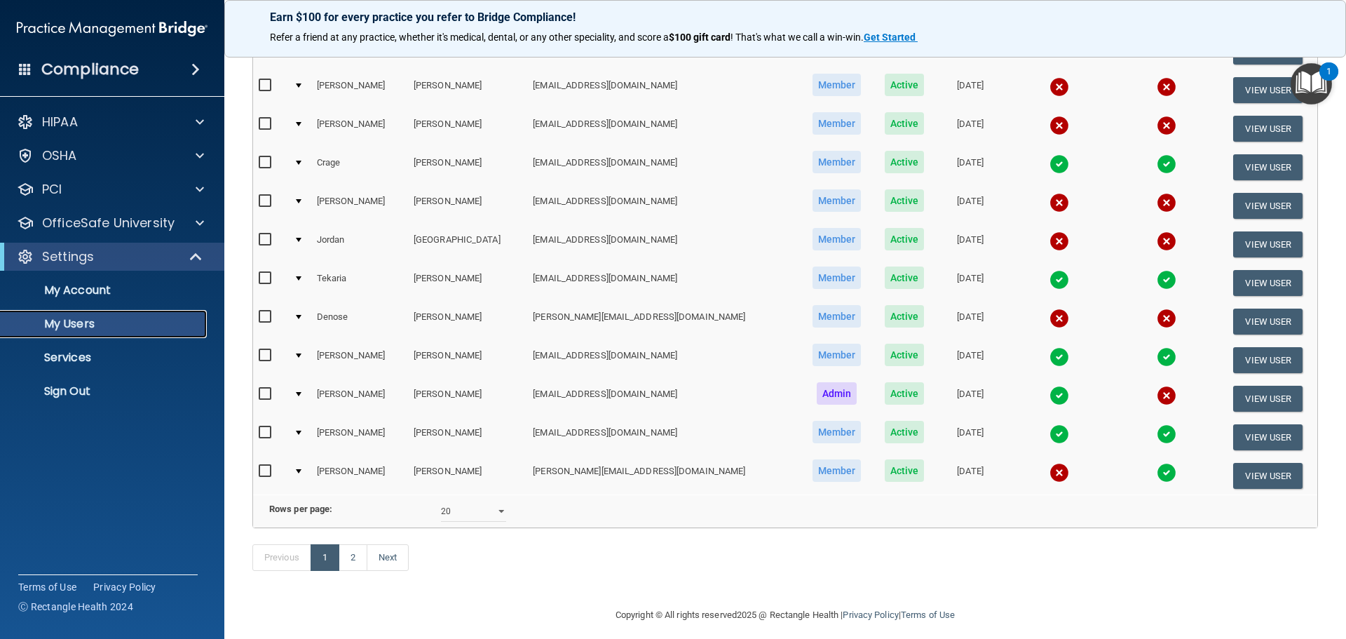  Describe the element at coordinates (68, 257) in the screenshot. I see `p: Settings` at that location.